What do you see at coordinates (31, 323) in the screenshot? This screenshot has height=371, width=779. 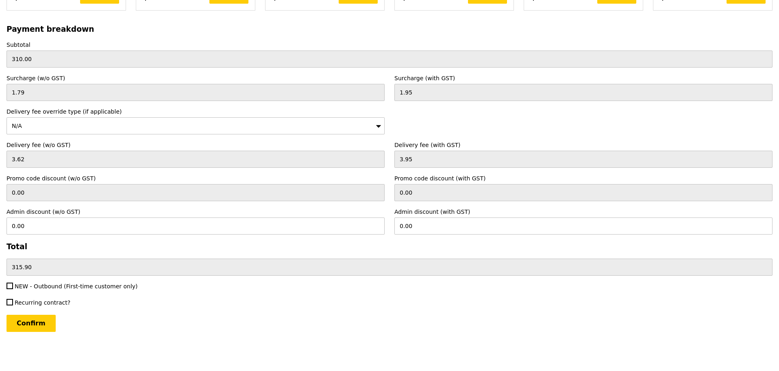 I see `input: Confirm` at bounding box center [31, 323].